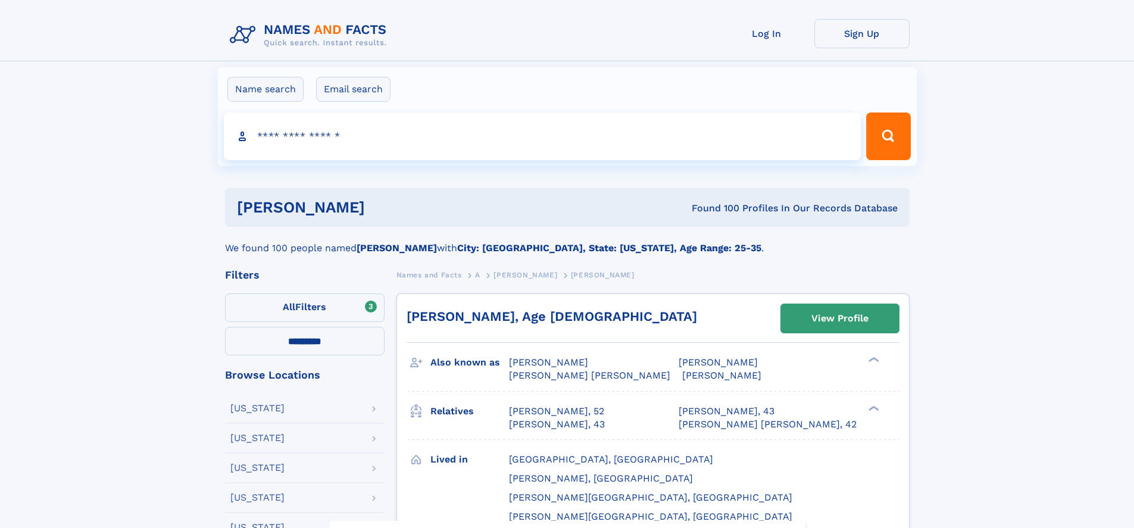 Image resolution: width=1134 pixels, height=528 pixels. Describe the element at coordinates (470, 362) in the screenshot. I see `h3: Also known as` at that location.